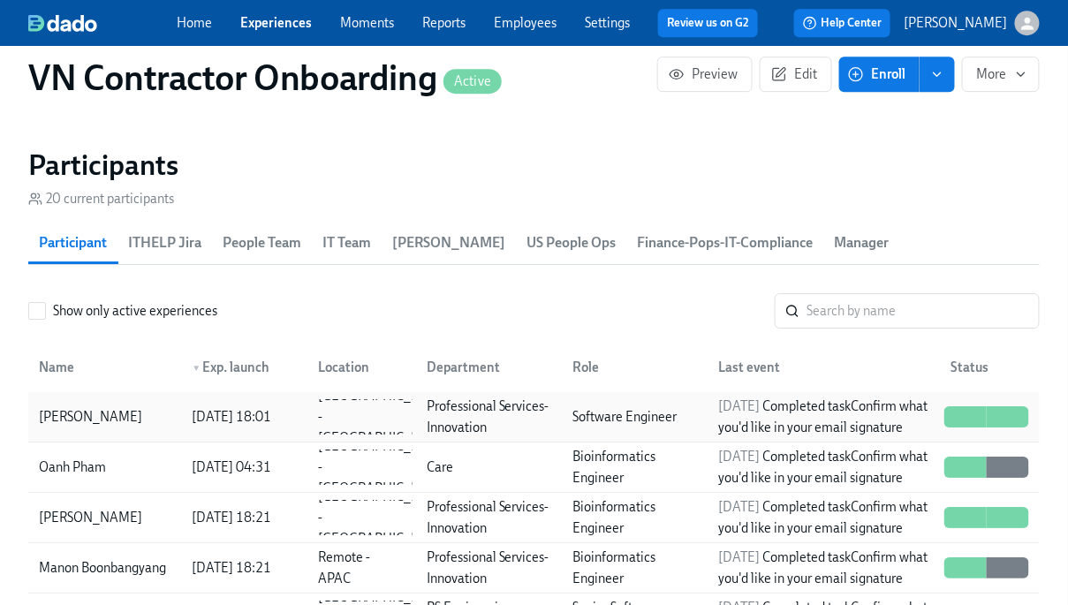  Describe the element at coordinates (796, 74) in the screenshot. I see `button: Edit` at that location.